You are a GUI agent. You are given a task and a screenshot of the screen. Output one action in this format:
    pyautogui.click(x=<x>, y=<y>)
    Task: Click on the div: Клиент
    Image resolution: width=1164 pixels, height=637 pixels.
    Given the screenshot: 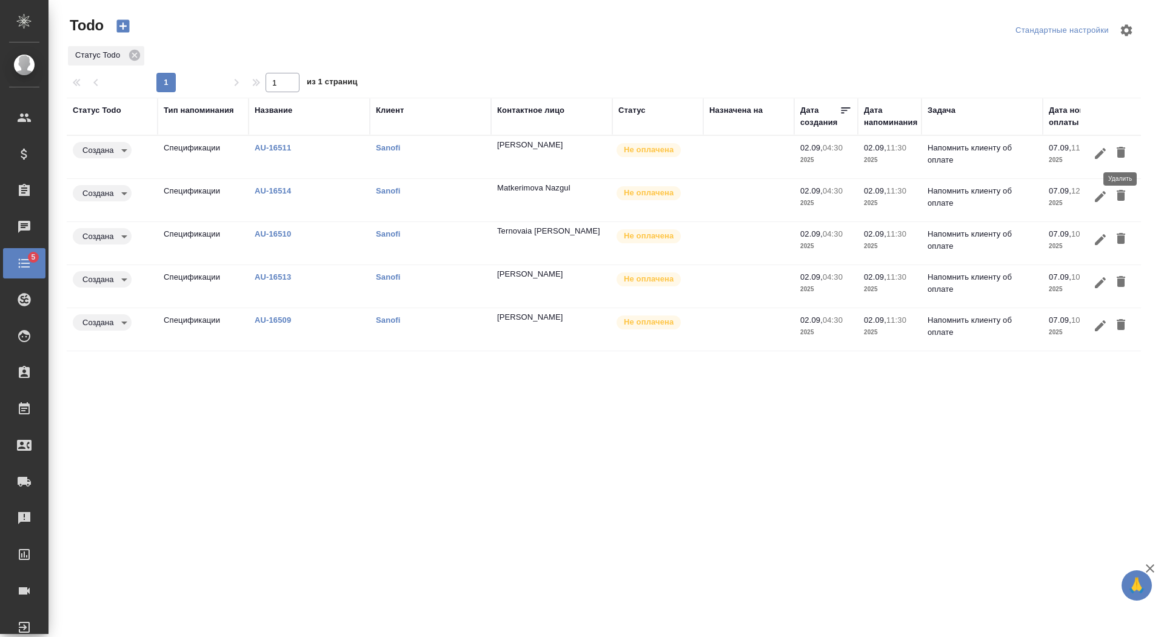 What is the action you would take?
    pyautogui.click(x=390, y=110)
    